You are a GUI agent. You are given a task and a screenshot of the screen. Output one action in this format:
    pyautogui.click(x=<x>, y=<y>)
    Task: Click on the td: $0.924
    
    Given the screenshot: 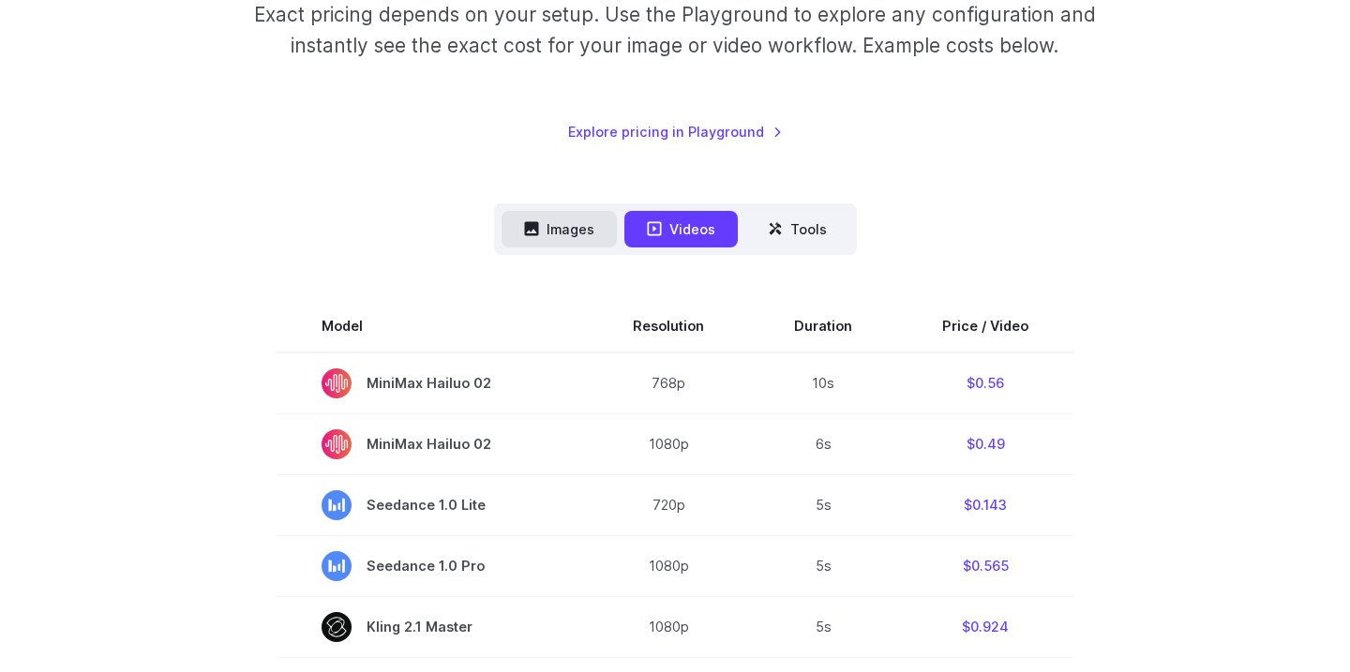 What is the action you would take?
    pyautogui.click(x=986, y=626)
    